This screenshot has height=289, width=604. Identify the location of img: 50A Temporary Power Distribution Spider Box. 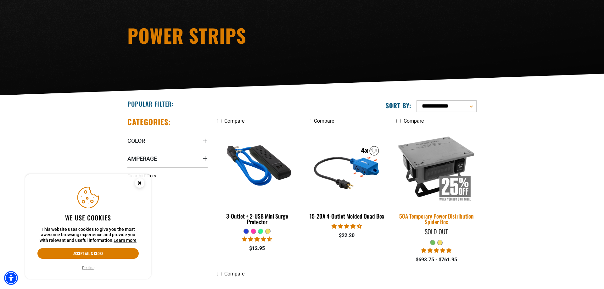
(436, 166).